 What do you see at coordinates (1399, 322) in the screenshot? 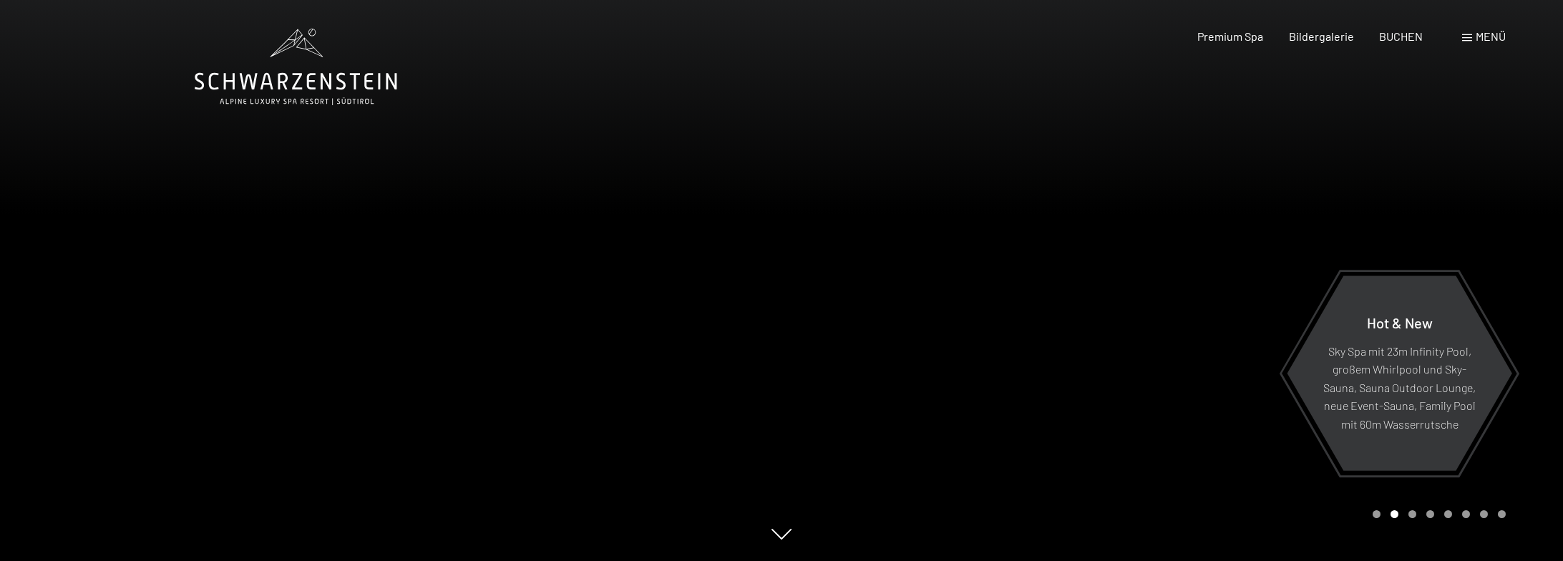
I see `span: Hot & New` at bounding box center [1399, 322].